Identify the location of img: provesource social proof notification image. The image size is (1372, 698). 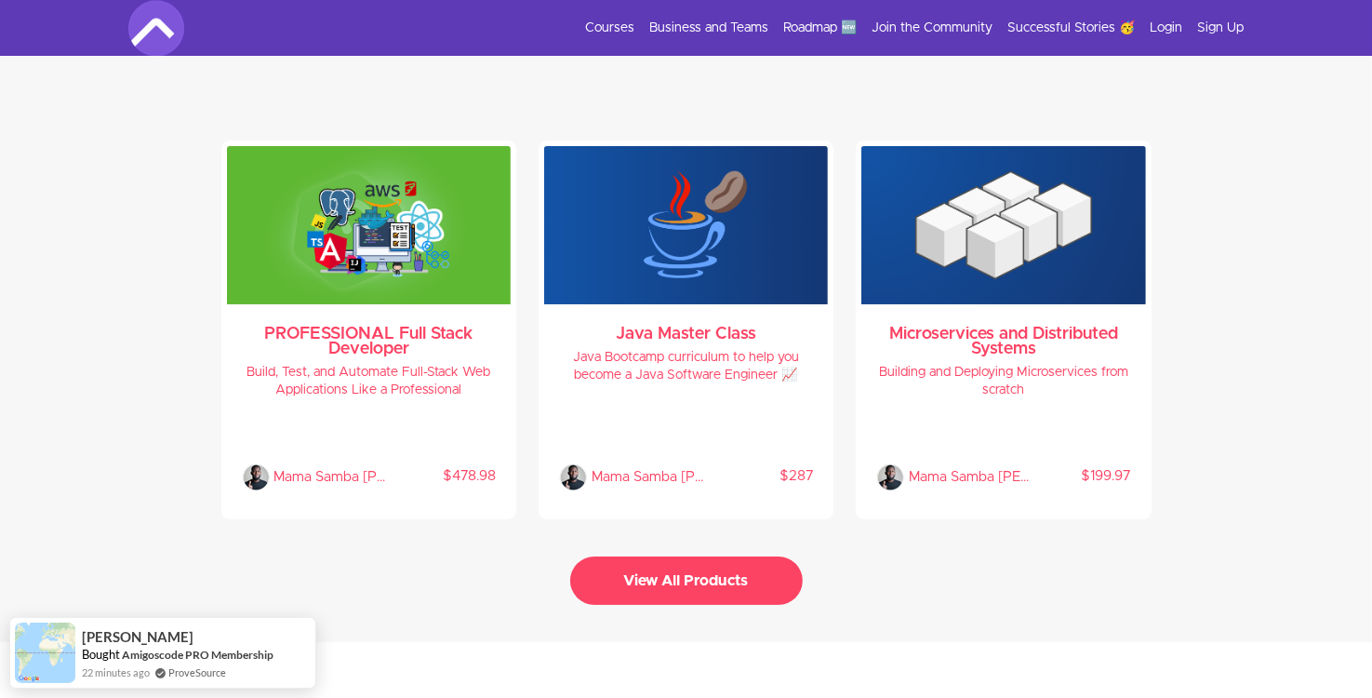
(45, 652).